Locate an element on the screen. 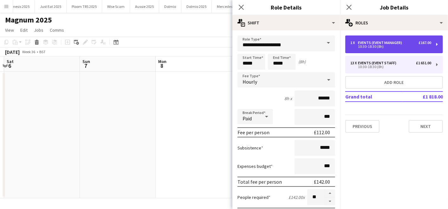 This screenshot has height=209, width=448. button: Add role is located at coordinates (394, 82).